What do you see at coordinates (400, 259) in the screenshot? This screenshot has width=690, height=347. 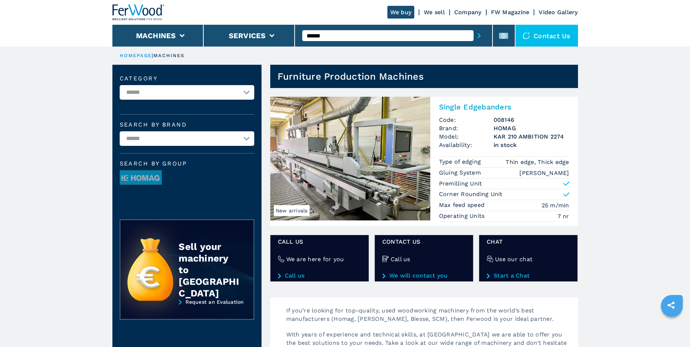 I see `h4: Call us` at bounding box center [400, 259].